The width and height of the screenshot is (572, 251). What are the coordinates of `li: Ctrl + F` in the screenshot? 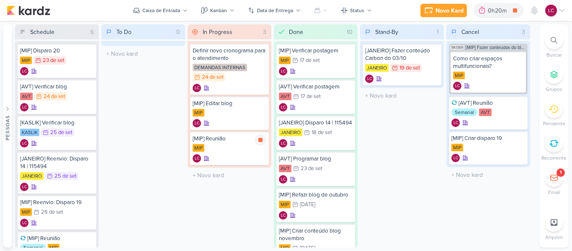 It's located at (554, 45).